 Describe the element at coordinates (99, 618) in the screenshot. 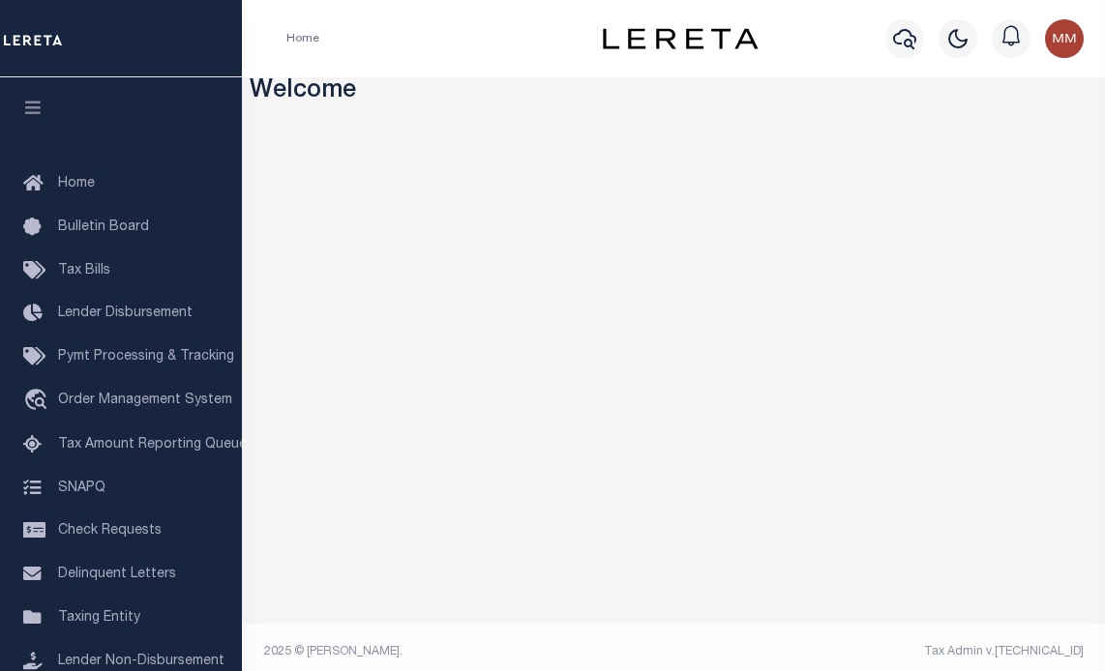

I see `span: Taxing Entity` at that location.